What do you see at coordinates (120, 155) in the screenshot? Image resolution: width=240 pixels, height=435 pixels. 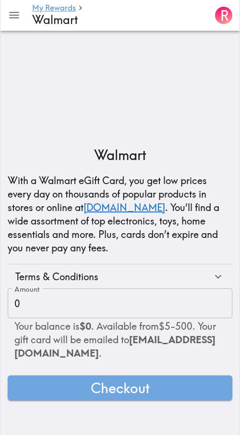 I see `p: Walmart` at bounding box center [120, 155].